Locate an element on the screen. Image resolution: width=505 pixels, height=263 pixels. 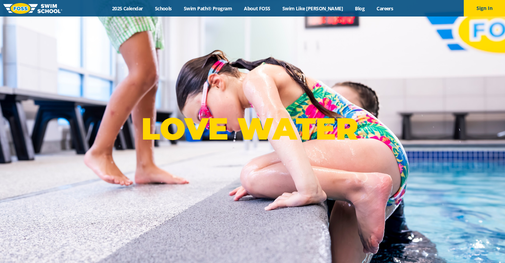
p: LOVE WATER is located at coordinates (252, 129).